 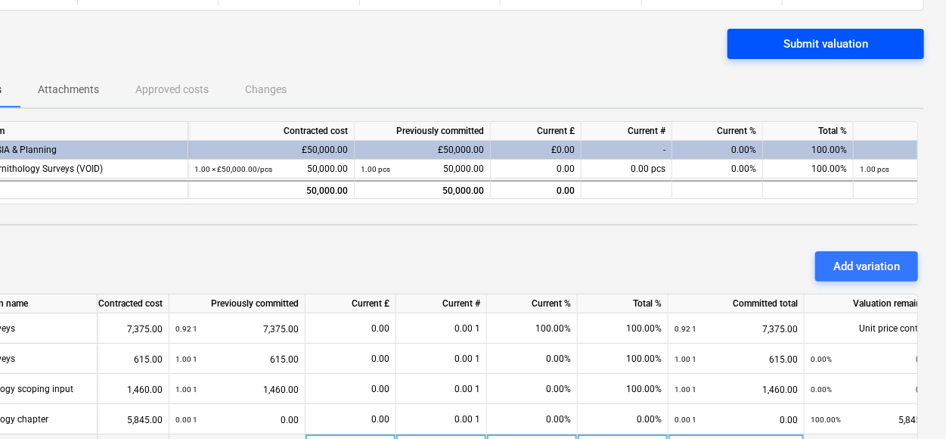 What do you see at coordinates (826, 419) in the screenshot?
I see `small: 100.00%` at bounding box center [826, 419].